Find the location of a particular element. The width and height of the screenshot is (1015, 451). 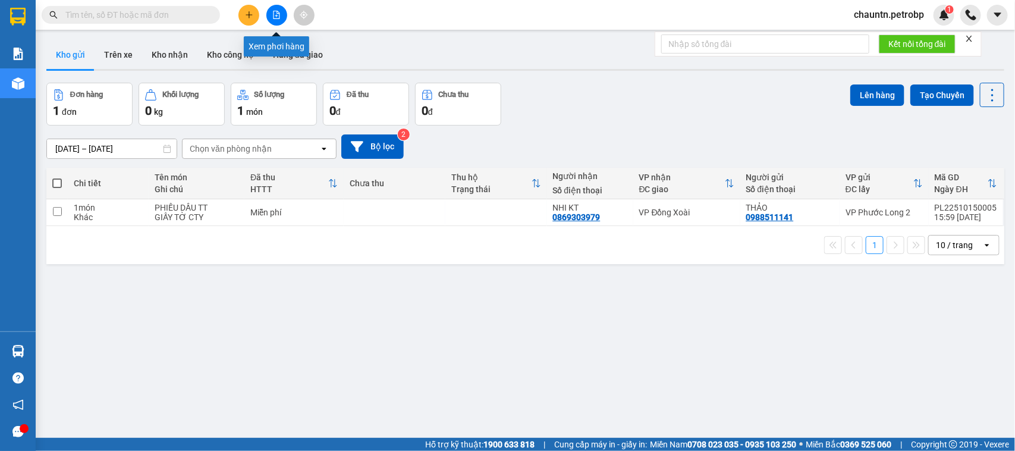

span: Cung cấp máy in - giấy in: is located at coordinates (601, 444).